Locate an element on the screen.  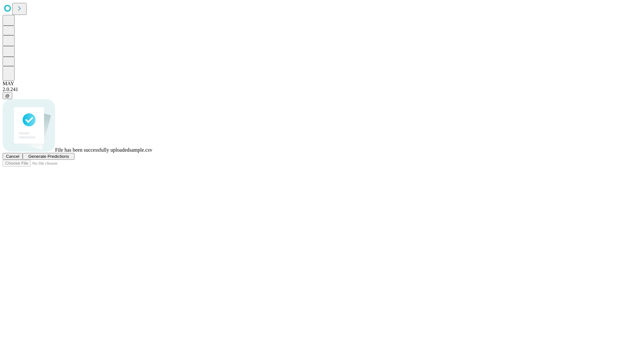
div: MAY is located at coordinates (311, 84).